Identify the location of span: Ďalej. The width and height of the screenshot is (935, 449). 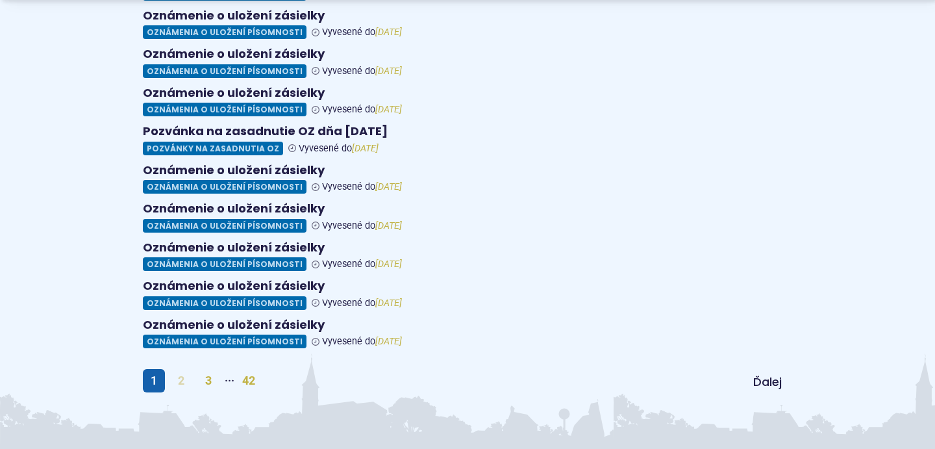
(768, 381).